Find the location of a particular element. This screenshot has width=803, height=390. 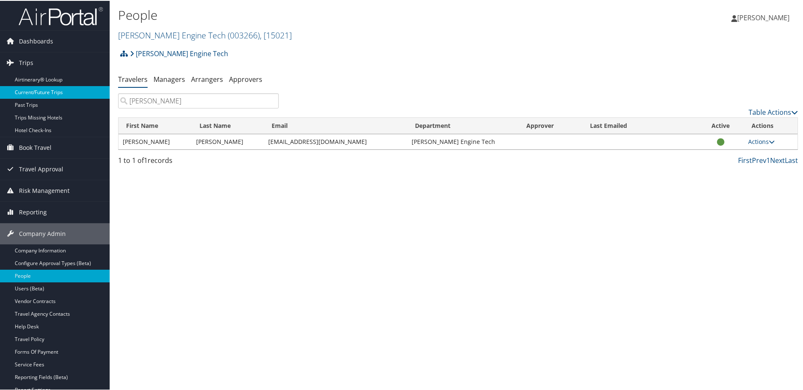

span: Travel Approval is located at coordinates (41, 168).